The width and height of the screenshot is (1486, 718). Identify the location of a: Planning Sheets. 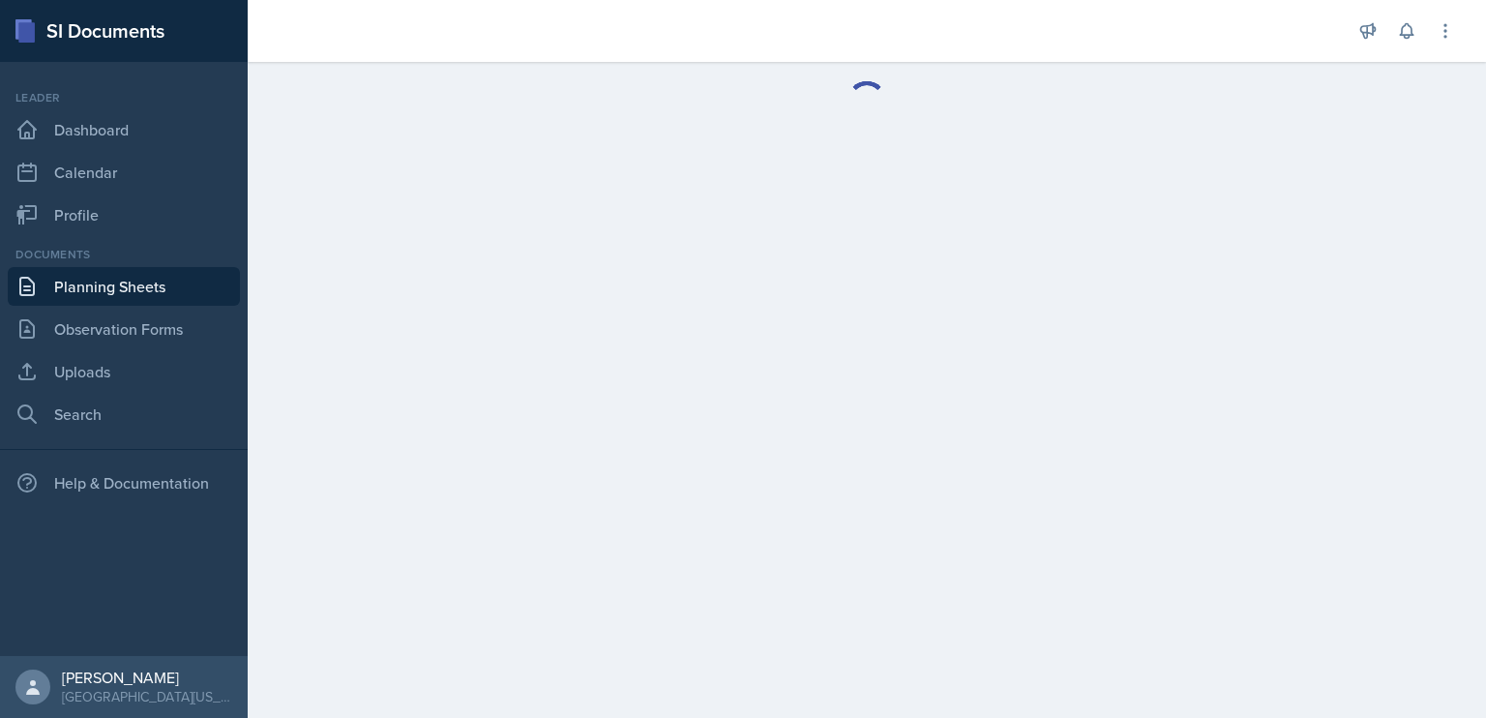
(124, 286).